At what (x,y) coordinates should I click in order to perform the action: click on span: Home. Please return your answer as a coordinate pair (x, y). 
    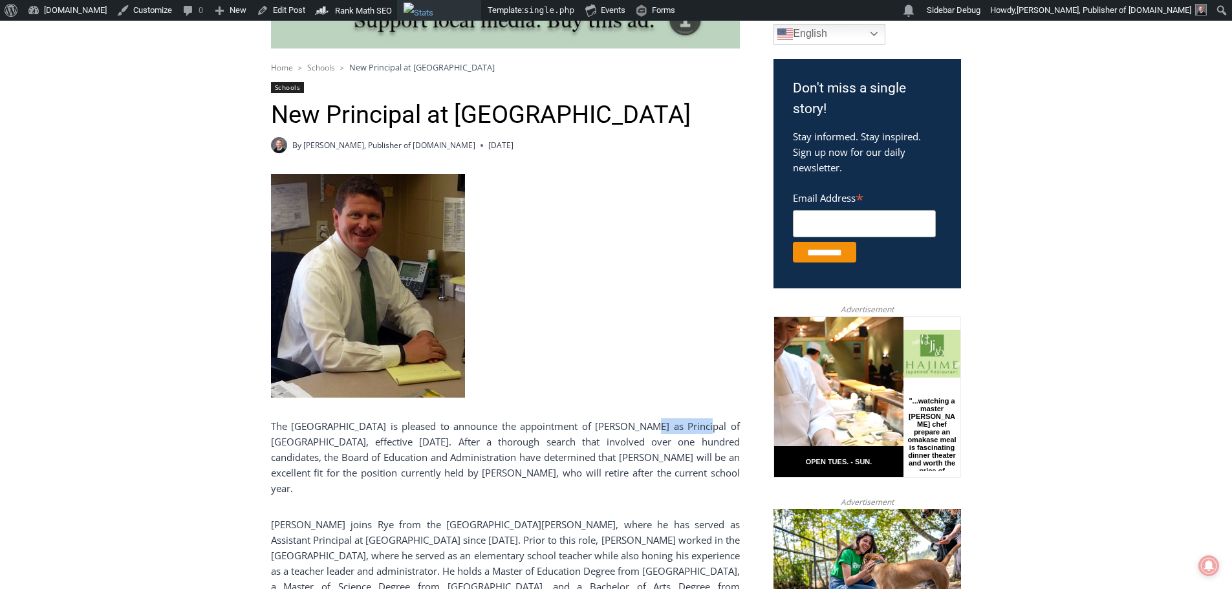
    Looking at the image, I should click on (282, 67).